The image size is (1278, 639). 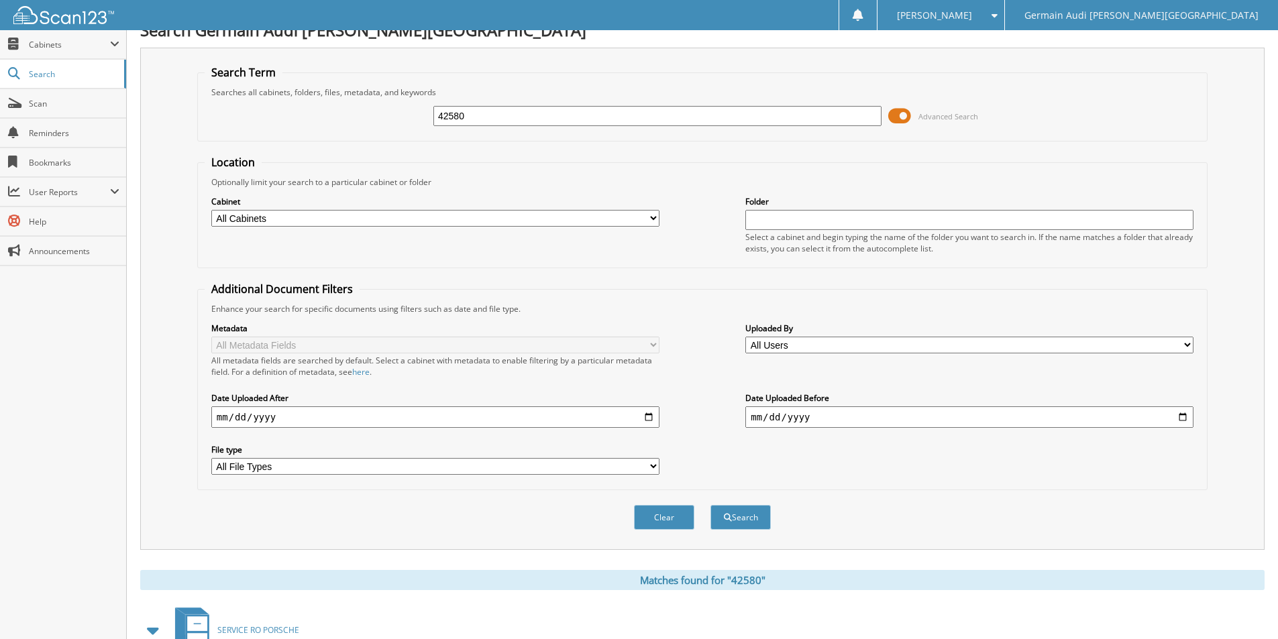 What do you see at coordinates (435, 201) in the screenshot?
I see `label: Cabinet` at bounding box center [435, 201].